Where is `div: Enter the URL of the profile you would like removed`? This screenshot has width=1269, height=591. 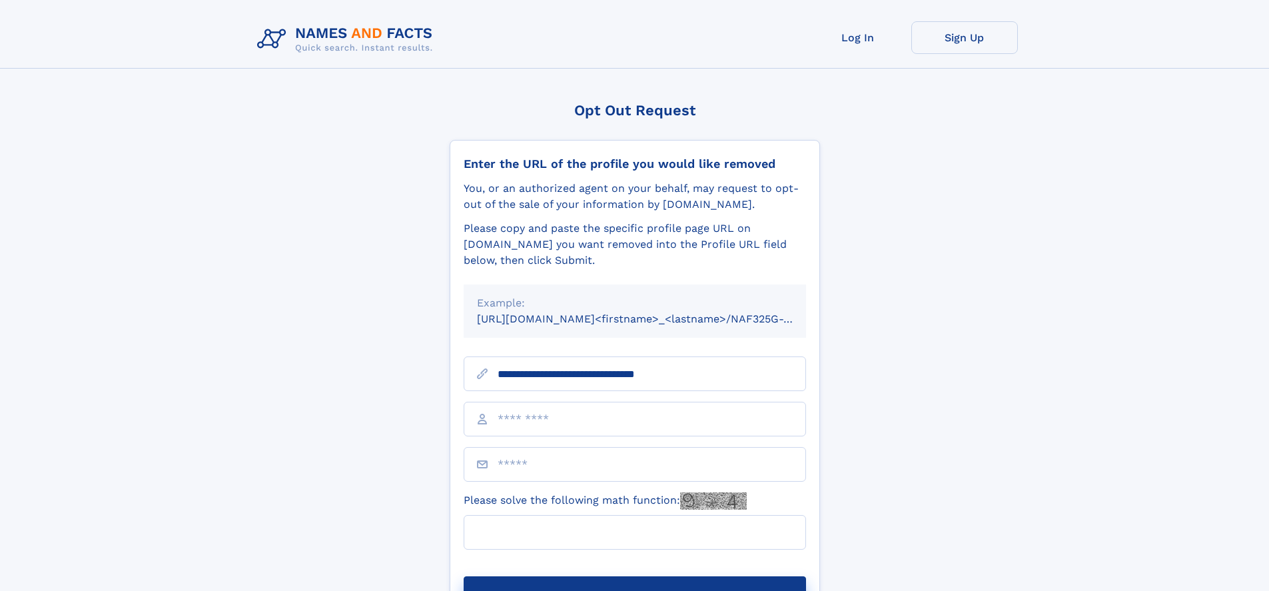
div: Enter the URL of the profile you would like removed is located at coordinates (635, 164).